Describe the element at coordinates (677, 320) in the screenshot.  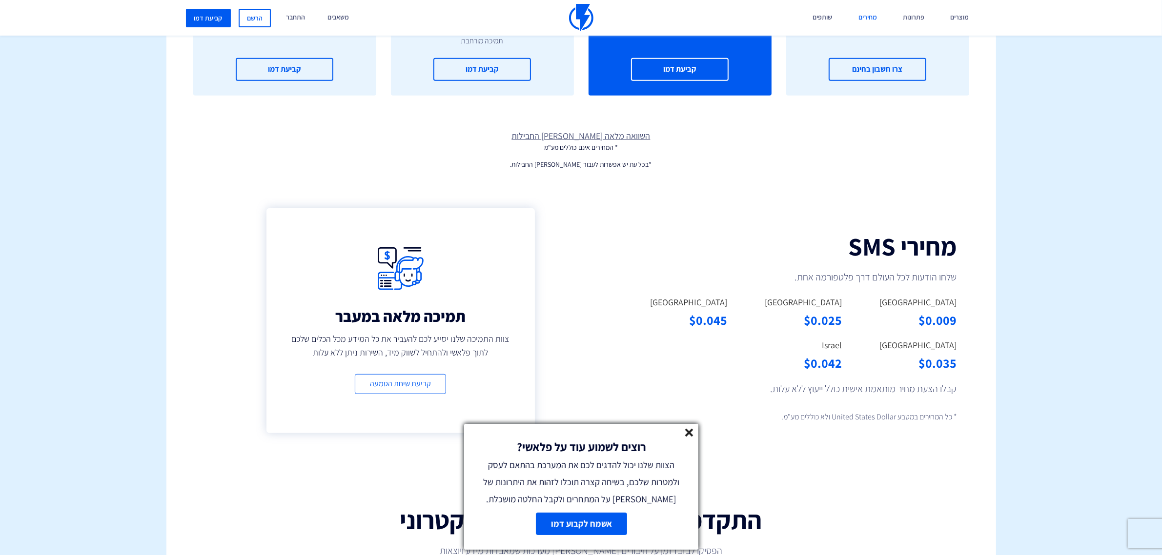
I see `div: $0.045` at that location.